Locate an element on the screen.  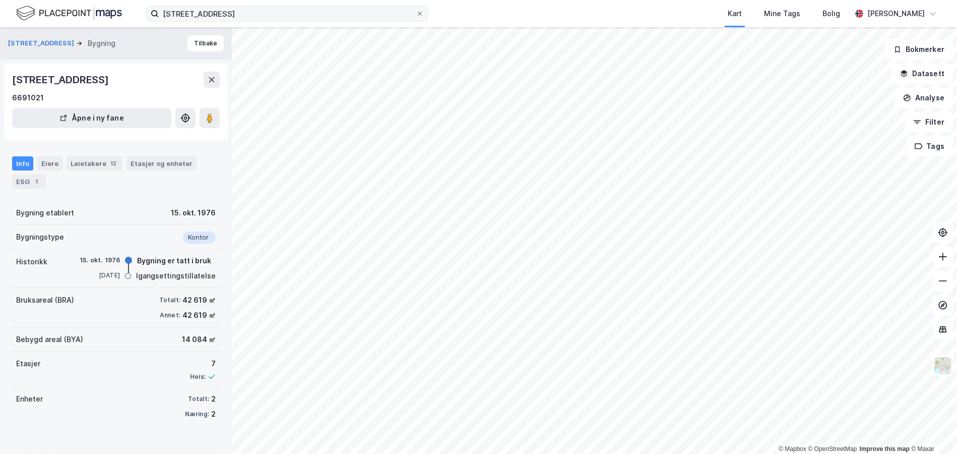
div: Bolig is located at coordinates (831, 14).